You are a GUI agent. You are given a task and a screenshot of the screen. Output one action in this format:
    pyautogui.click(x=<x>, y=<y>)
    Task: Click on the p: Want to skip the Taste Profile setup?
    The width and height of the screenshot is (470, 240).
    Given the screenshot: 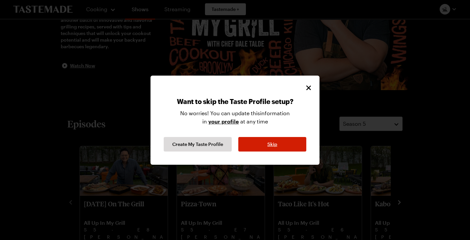 What is the action you would take?
    pyautogui.click(x=235, y=103)
    